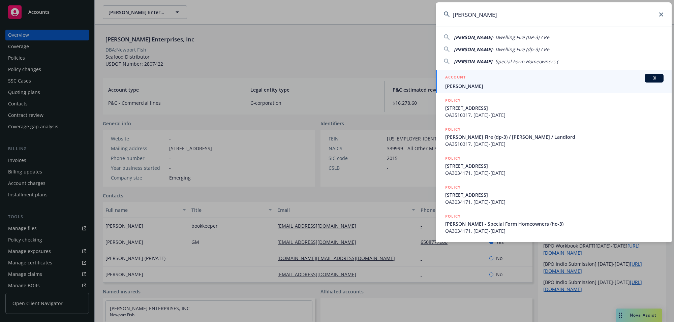 This screenshot has height=322, width=674. What do you see at coordinates (455, 78) in the screenshot?
I see `h5: ACCOUNT` at bounding box center [455, 78].